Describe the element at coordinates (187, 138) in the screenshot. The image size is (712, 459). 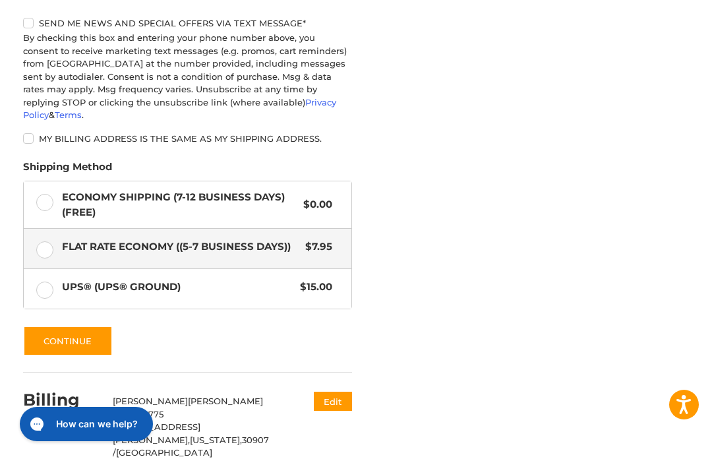
I see `label: My billing address is the same as my shipping address.` at that location.